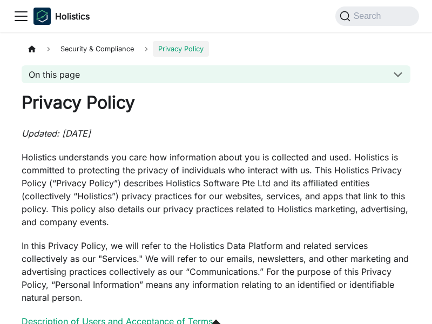  What do you see at coordinates (32, 49) in the screenshot?
I see `a: Home page` at bounding box center [32, 49].